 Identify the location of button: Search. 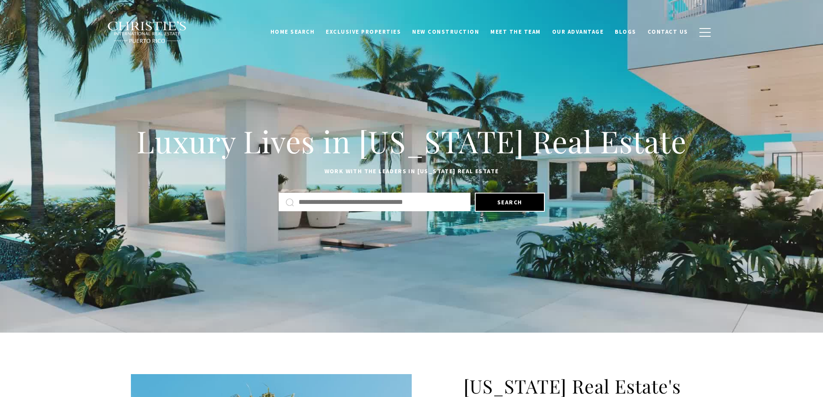
(510, 202).